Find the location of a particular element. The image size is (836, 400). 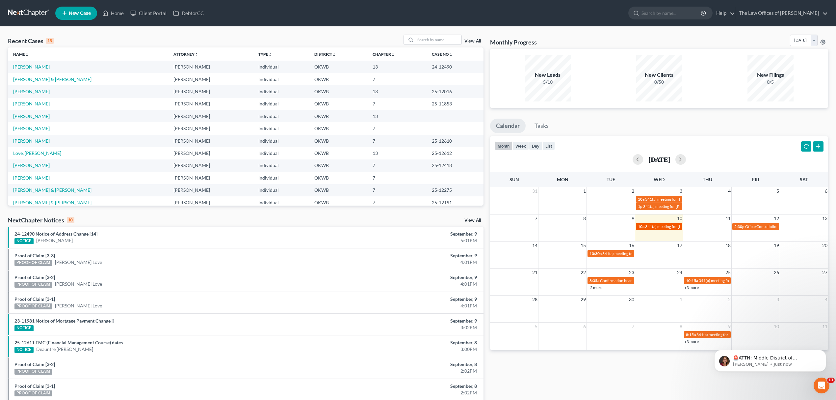

span: 26 is located at coordinates (777, 272).